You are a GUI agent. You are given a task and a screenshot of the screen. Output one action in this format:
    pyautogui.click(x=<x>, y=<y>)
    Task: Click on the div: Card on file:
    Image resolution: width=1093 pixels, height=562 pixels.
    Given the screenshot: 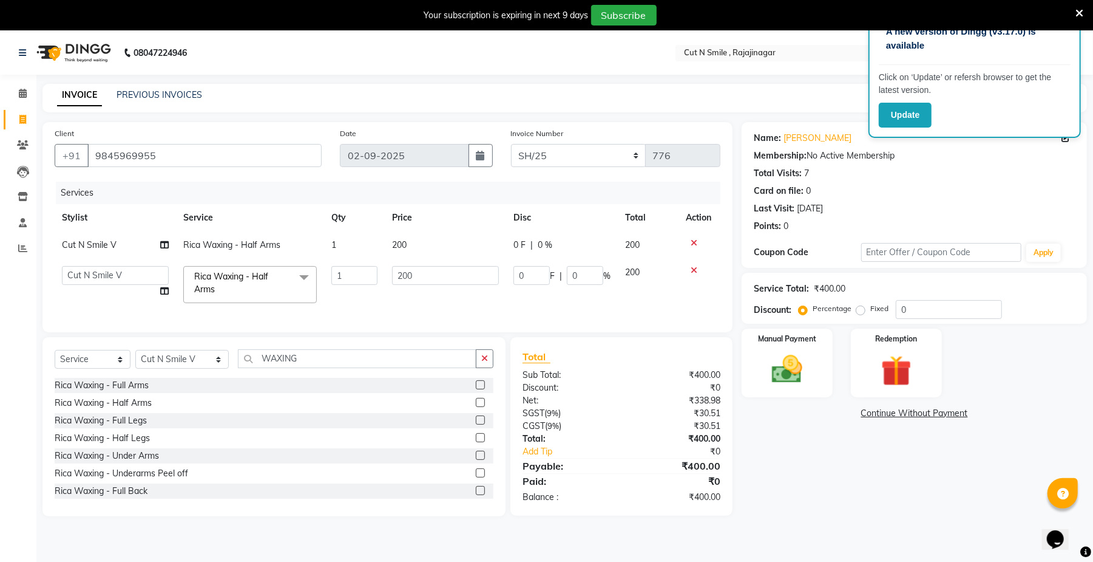 What is the action you would take?
    pyautogui.click(x=779, y=191)
    